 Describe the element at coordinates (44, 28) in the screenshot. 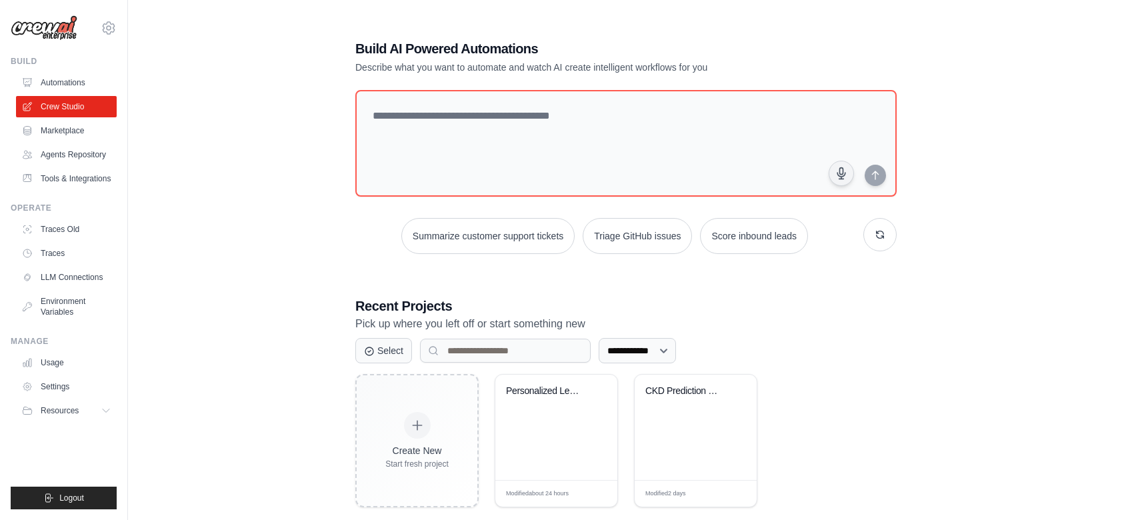

I see `img: Logo` at that location.